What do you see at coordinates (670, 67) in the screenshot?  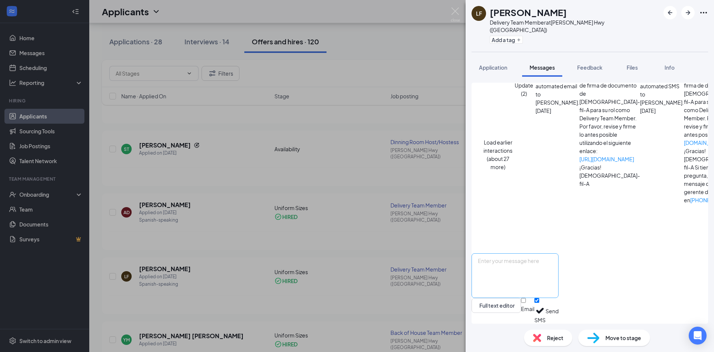 I see `span: Info` at bounding box center [670, 67].